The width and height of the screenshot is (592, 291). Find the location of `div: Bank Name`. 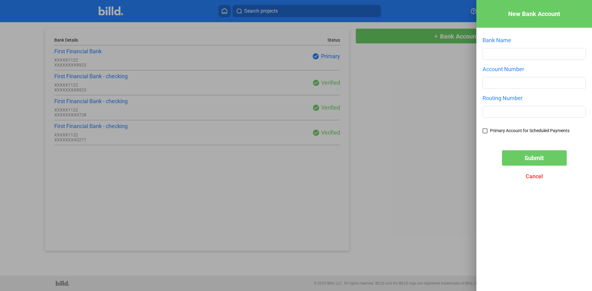

div: Bank Name is located at coordinates (534, 40).